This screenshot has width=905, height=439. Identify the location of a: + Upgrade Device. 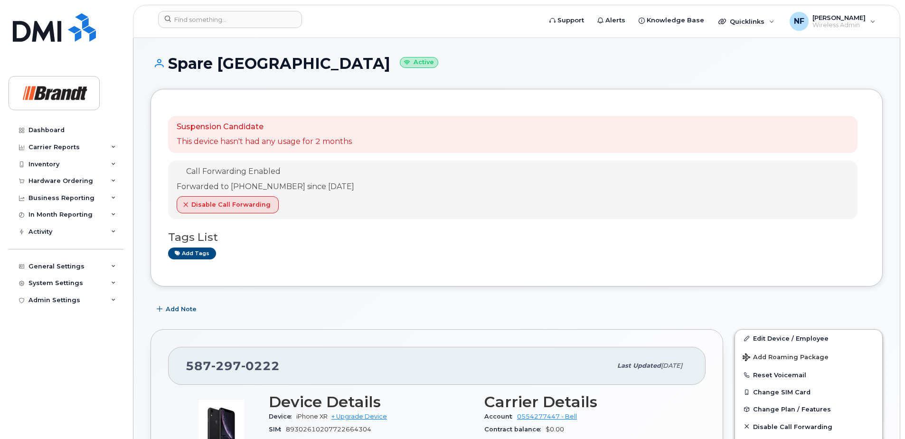
(359, 416).